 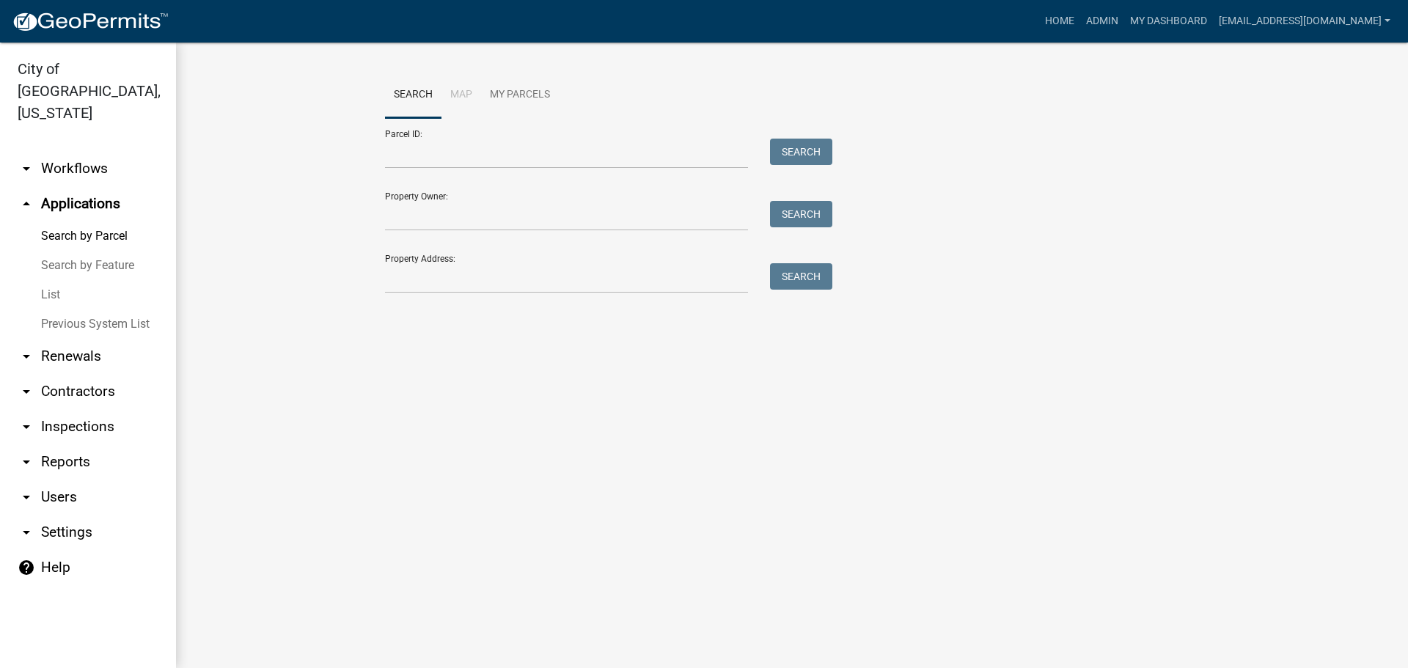 I want to click on a: My Dashboard, so click(x=1168, y=21).